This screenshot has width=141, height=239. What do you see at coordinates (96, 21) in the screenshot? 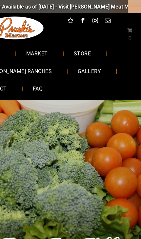
I see `a: instagram` at bounding box center [96, 21].